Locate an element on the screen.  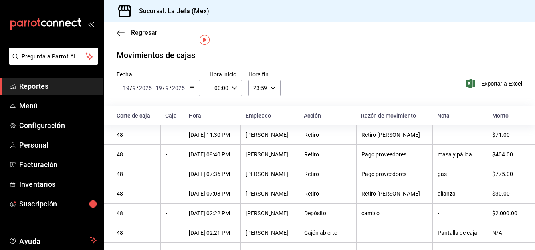
a: Pregunta a Parrot AI is located at coordinates (52, 62).